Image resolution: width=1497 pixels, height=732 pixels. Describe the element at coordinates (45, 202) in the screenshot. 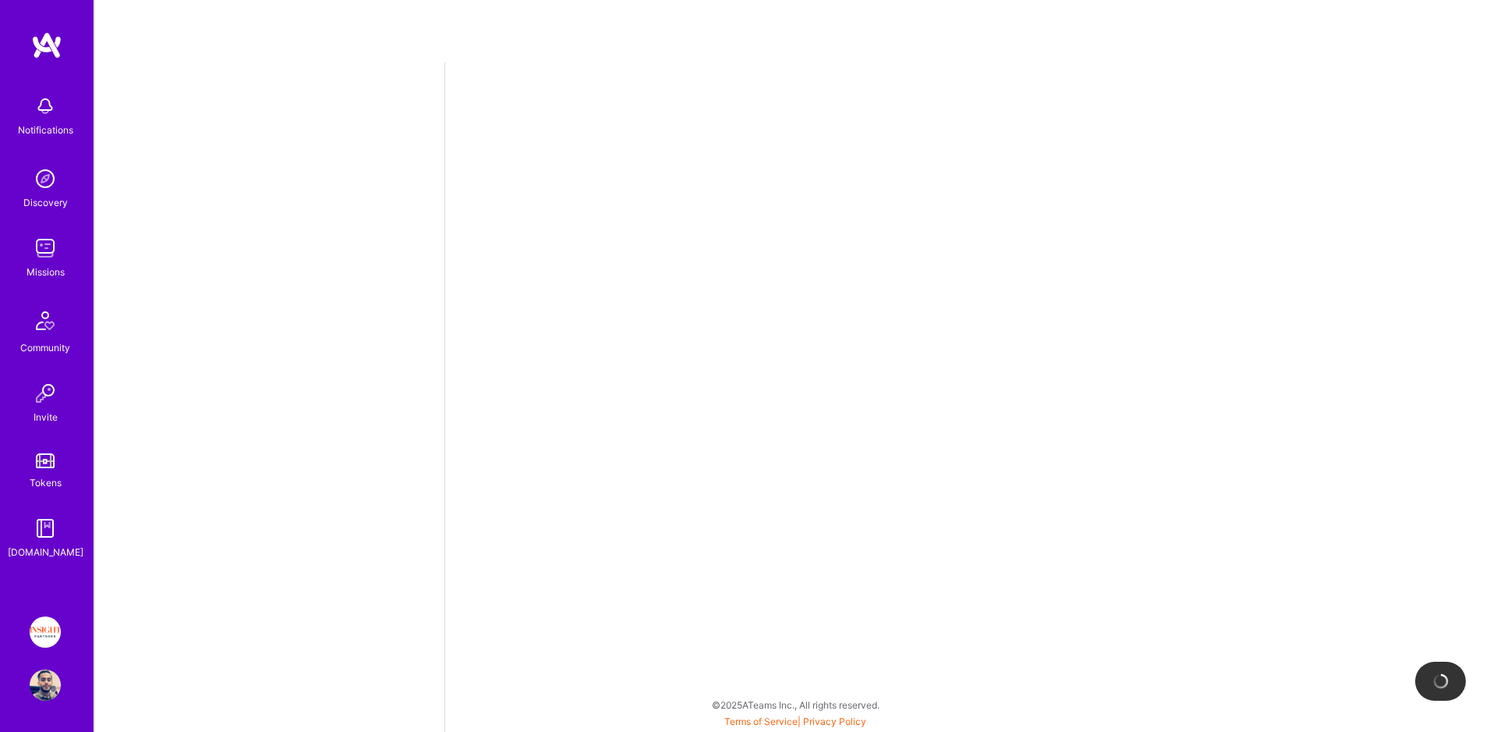

I see `div: Discovery` at that location.